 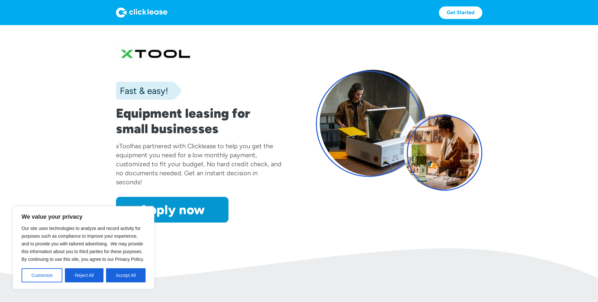 What do you see at coordinates (199, 164) in the screenshot?
I see `div: has partnered with Clicklease to help you get the equipment you need for a low monthly payment, c...` at bounding box center [199, 164].